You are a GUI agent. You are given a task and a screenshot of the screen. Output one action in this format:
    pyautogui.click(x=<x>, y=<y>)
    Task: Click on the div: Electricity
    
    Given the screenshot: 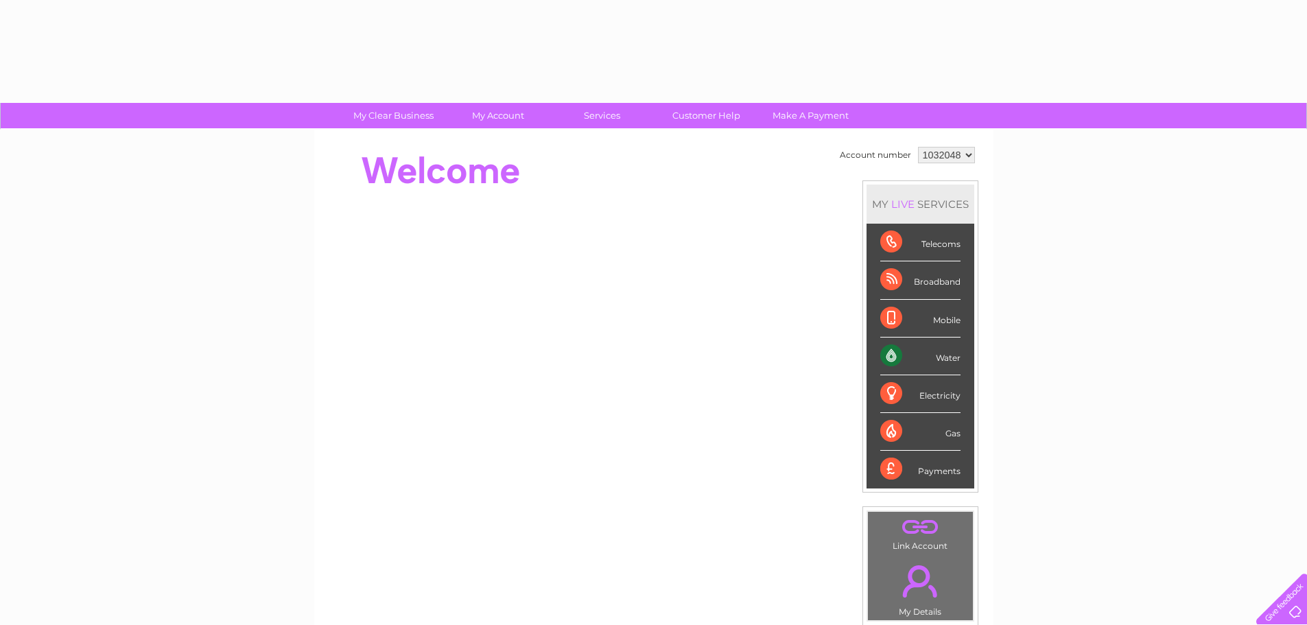 What is the action you would take?
    pyautogui.click(x=920, y=394)
    